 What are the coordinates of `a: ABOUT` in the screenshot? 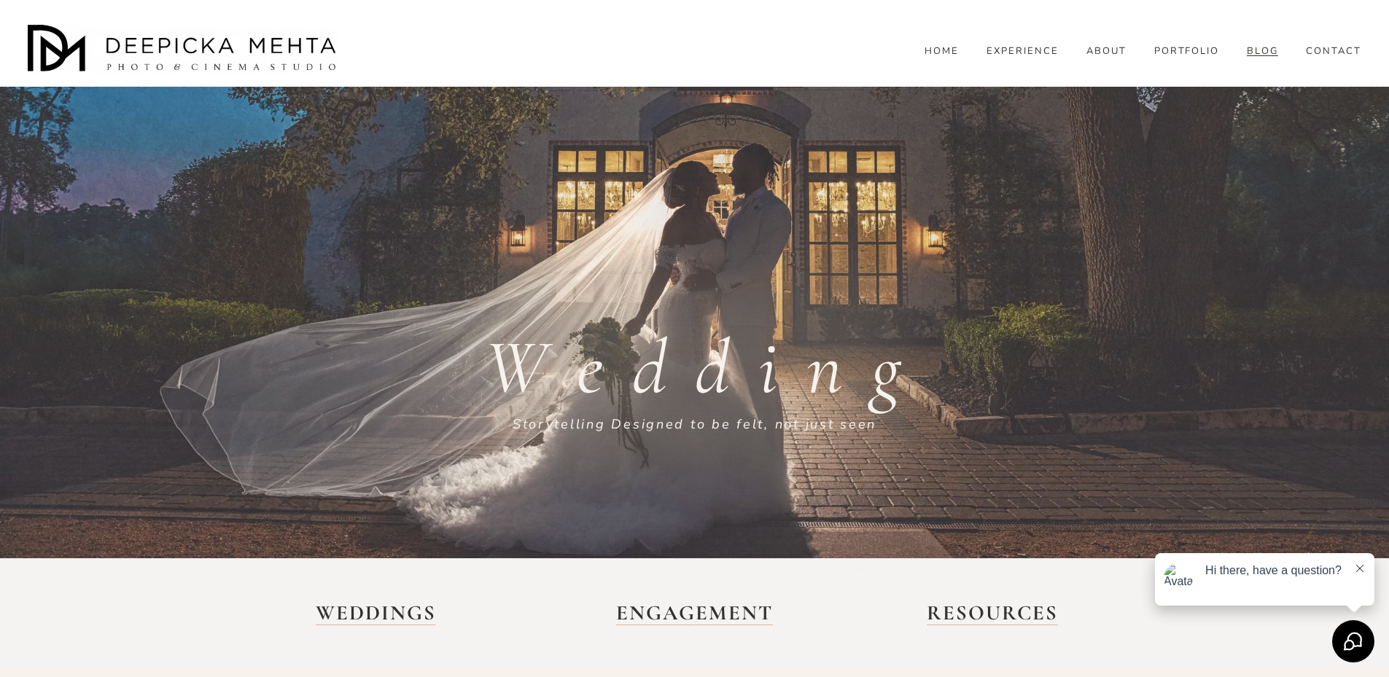 It's located at (1106, 51).